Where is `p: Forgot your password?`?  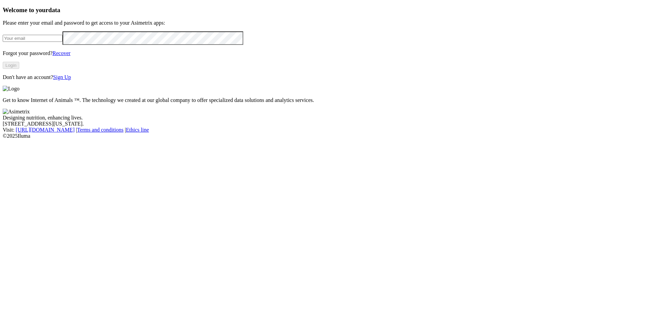
p: Forgot your password? is located at coordinates (323, 53).